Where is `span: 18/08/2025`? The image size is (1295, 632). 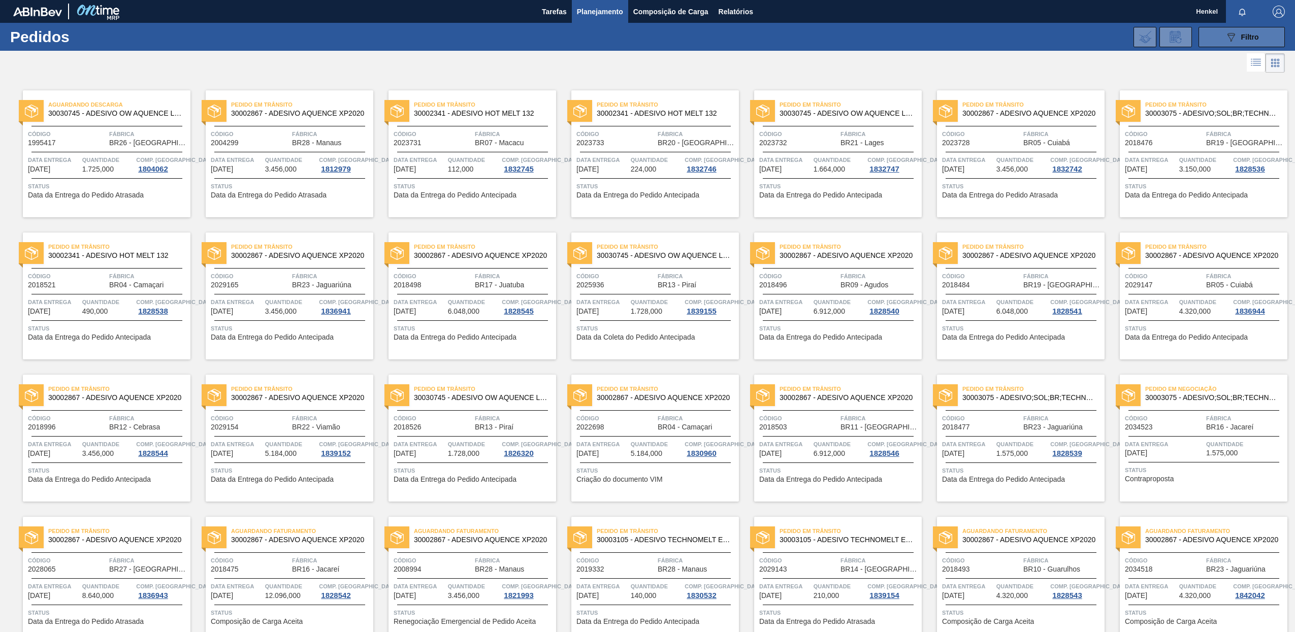 span: 18/08/2025 is located at coordinates (39, 169).